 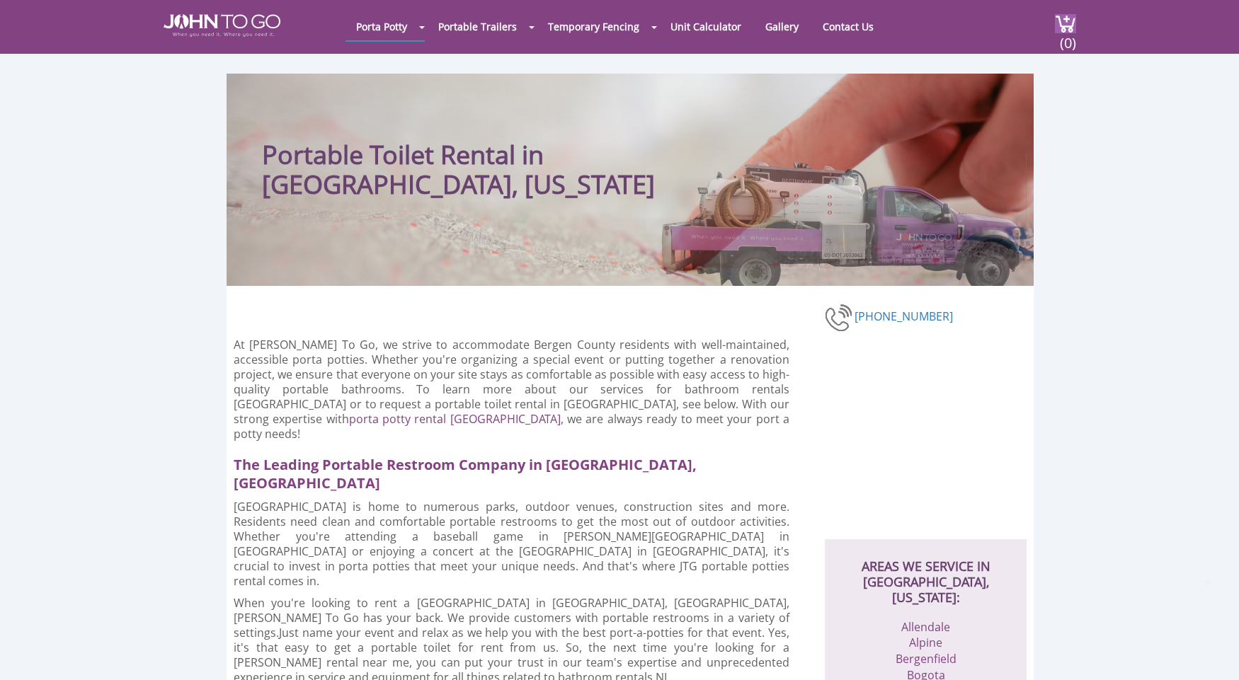 I want to click on a: Portable Trailers, so click(x=477, y=26).